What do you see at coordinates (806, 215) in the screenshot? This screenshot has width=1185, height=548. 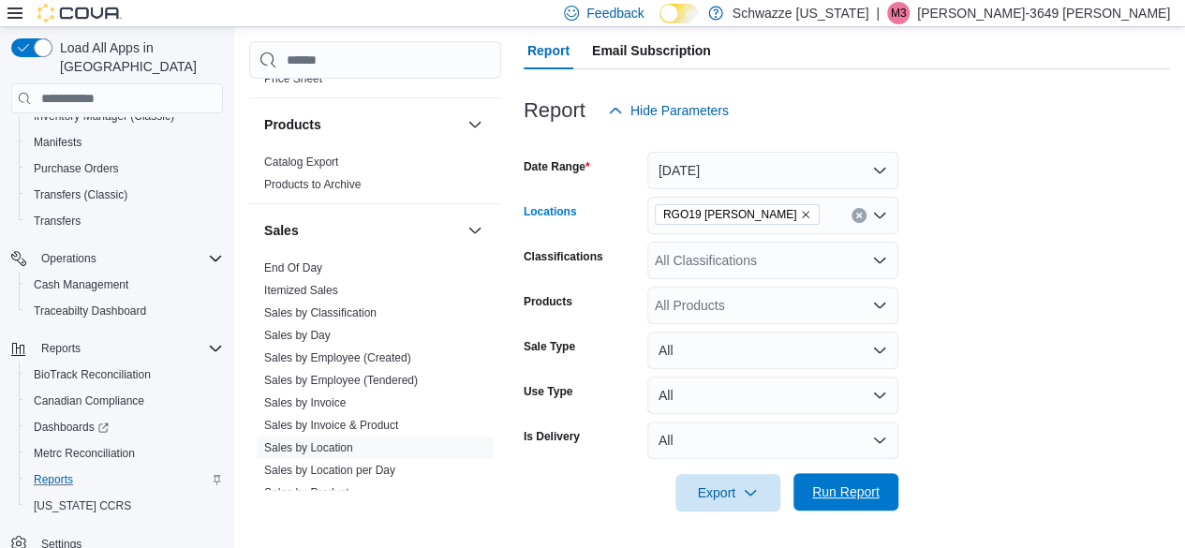 I see `button: Remove RGO19 Hobbs from selection in this group` at bounding box center [806, 215].